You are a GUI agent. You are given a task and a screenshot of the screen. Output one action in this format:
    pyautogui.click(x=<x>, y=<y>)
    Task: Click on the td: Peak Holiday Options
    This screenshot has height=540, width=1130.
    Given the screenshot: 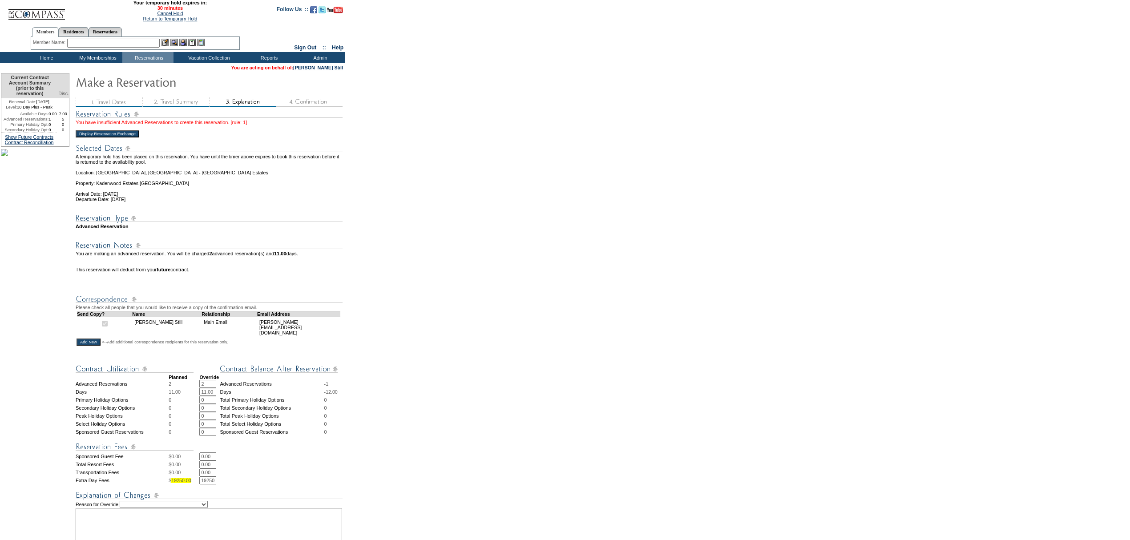 What is the action you would take?
    pyautogui.click(x=122, y=416)
    